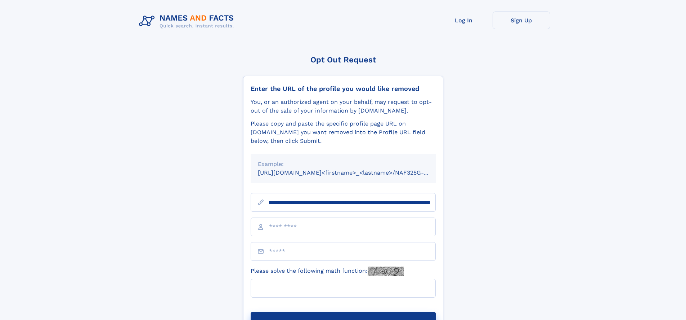  What do you see at coordinates (343, 59) in the screenshot?
I see `div: Opt Out Request` at bounding box center [343, 59].